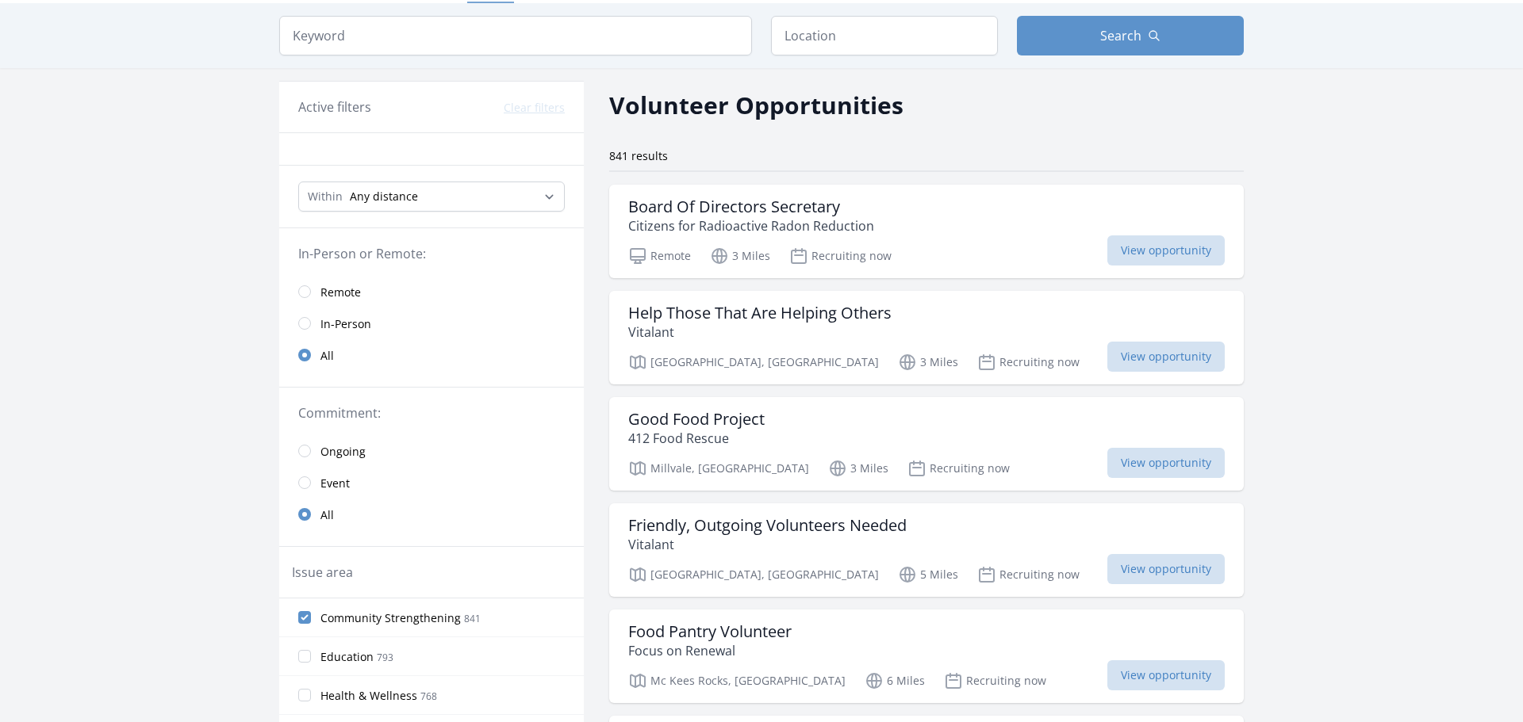 The width and height of the screenshot is (1523, 722). Describe the element at coordinates (431, 254) in the screenshot. I see `legend: In-Person or Remote:` at that location.